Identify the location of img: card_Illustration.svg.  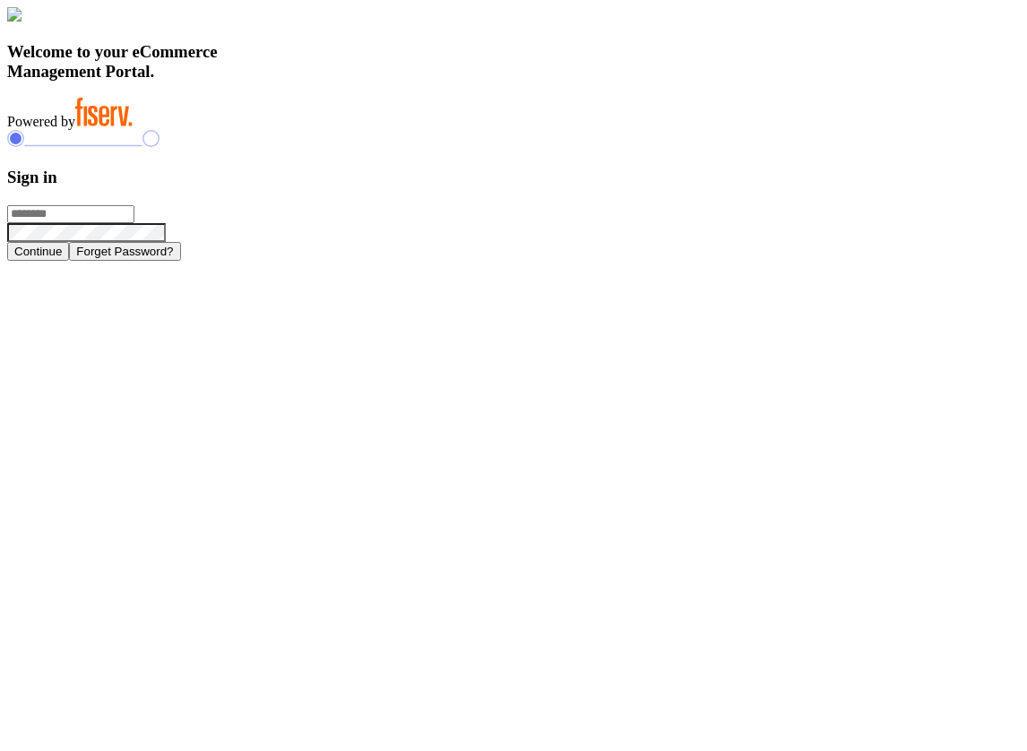
(14, 14).